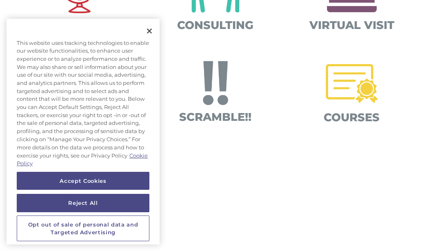 This screenshot has height=251, width=431. Describe the element at coordinates (352, 83) in the screenshot. I see `img: Certifications` at that location.